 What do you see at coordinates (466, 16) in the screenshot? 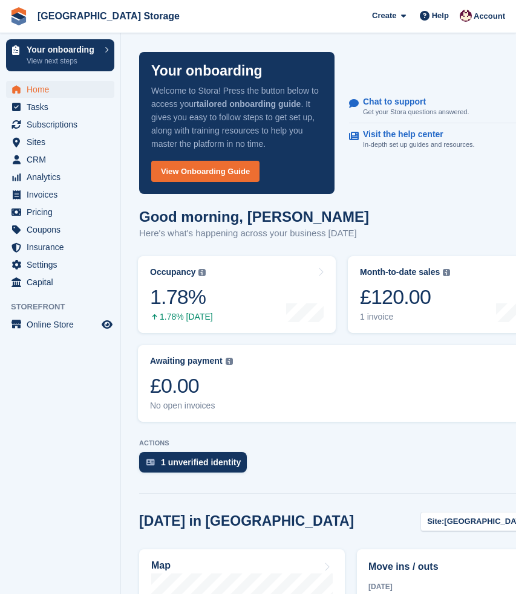
I see `img: Andrew Lacey` at bounding box center [466, 16].